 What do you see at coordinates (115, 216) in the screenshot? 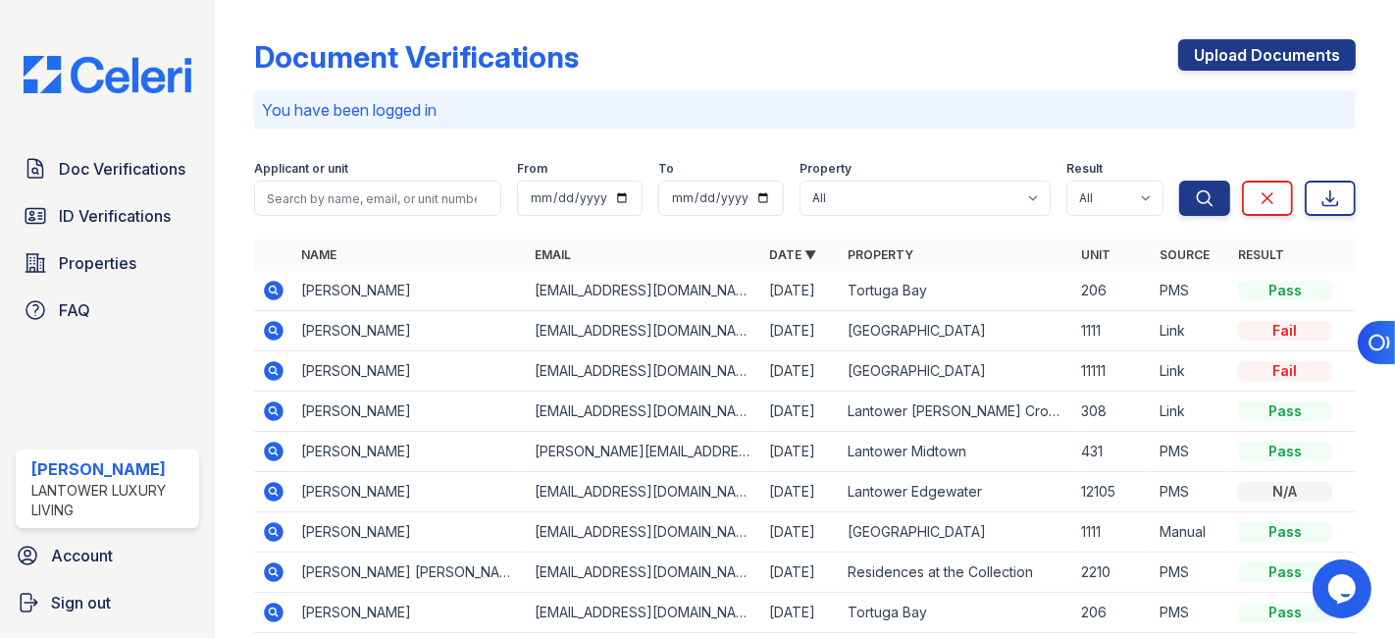
I see `span: ID Verifications` at bounding box center [115, 216].